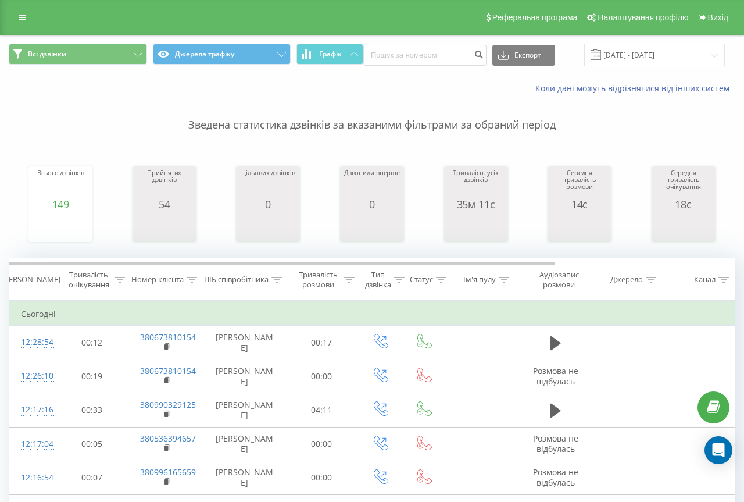 This screenshot has height=502, width=744. What do you see at coordinates (168, 471) in the screenshot?
I see `a: 380996165659` at bounding box center [168, 471].